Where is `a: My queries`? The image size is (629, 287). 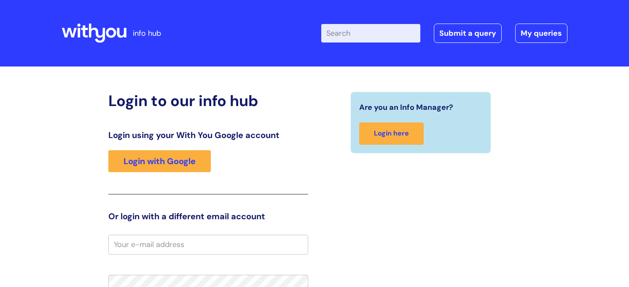 a: My queries is located at coordinates (541, 33).